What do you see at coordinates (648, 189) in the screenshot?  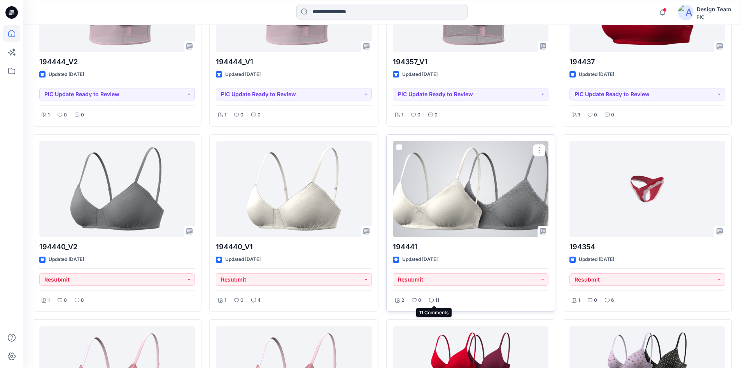 I see `a: 194354` at bounding box center [648, 189].